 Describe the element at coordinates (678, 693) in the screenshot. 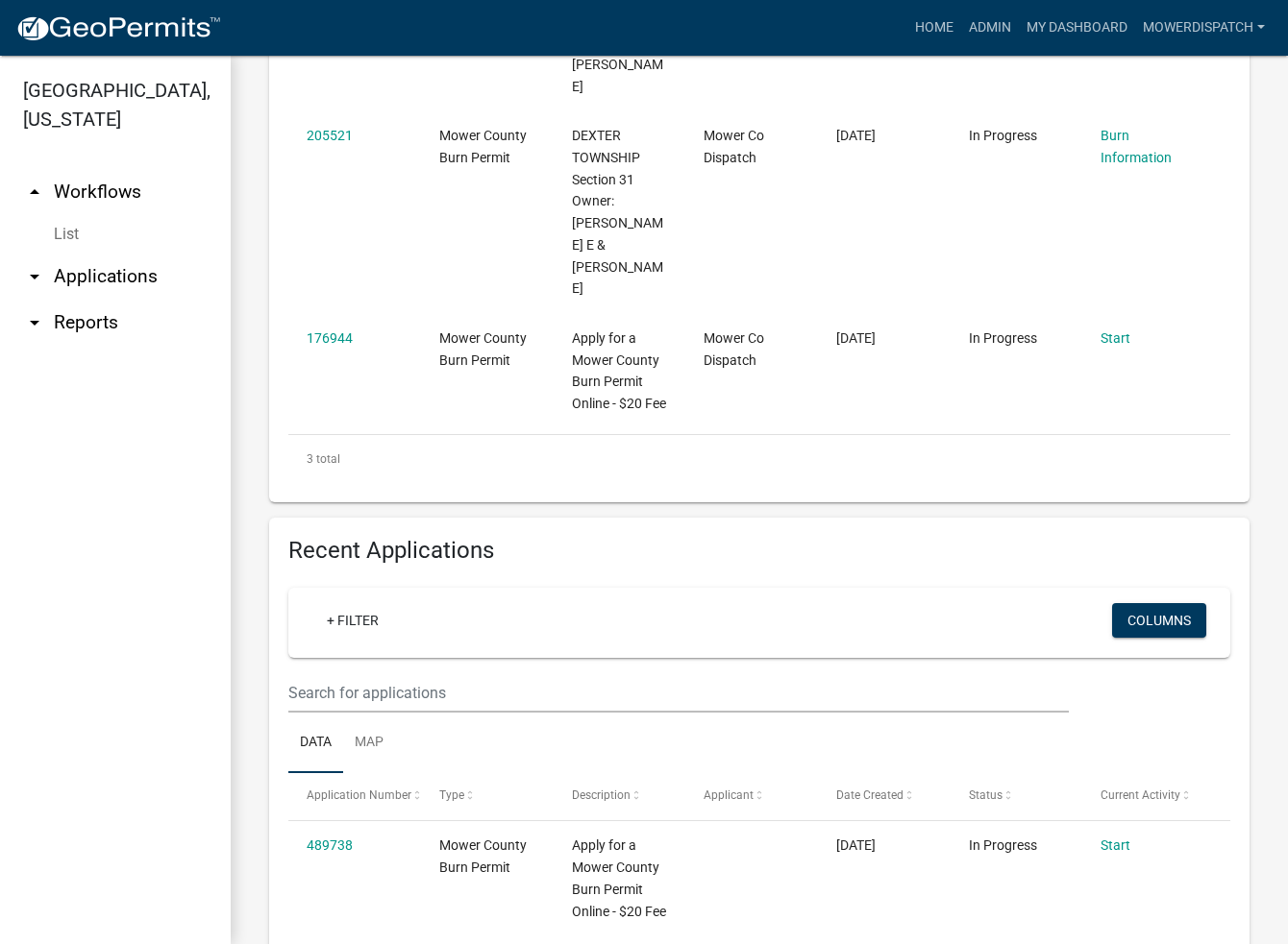

I see `input: Search for applications` at that location.